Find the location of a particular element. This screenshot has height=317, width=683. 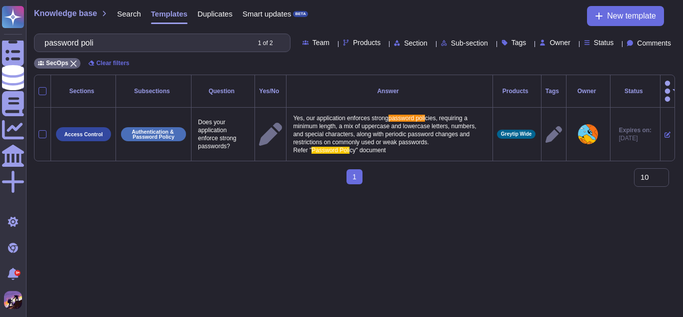

span: Owner is located at coordinates (560, 43).